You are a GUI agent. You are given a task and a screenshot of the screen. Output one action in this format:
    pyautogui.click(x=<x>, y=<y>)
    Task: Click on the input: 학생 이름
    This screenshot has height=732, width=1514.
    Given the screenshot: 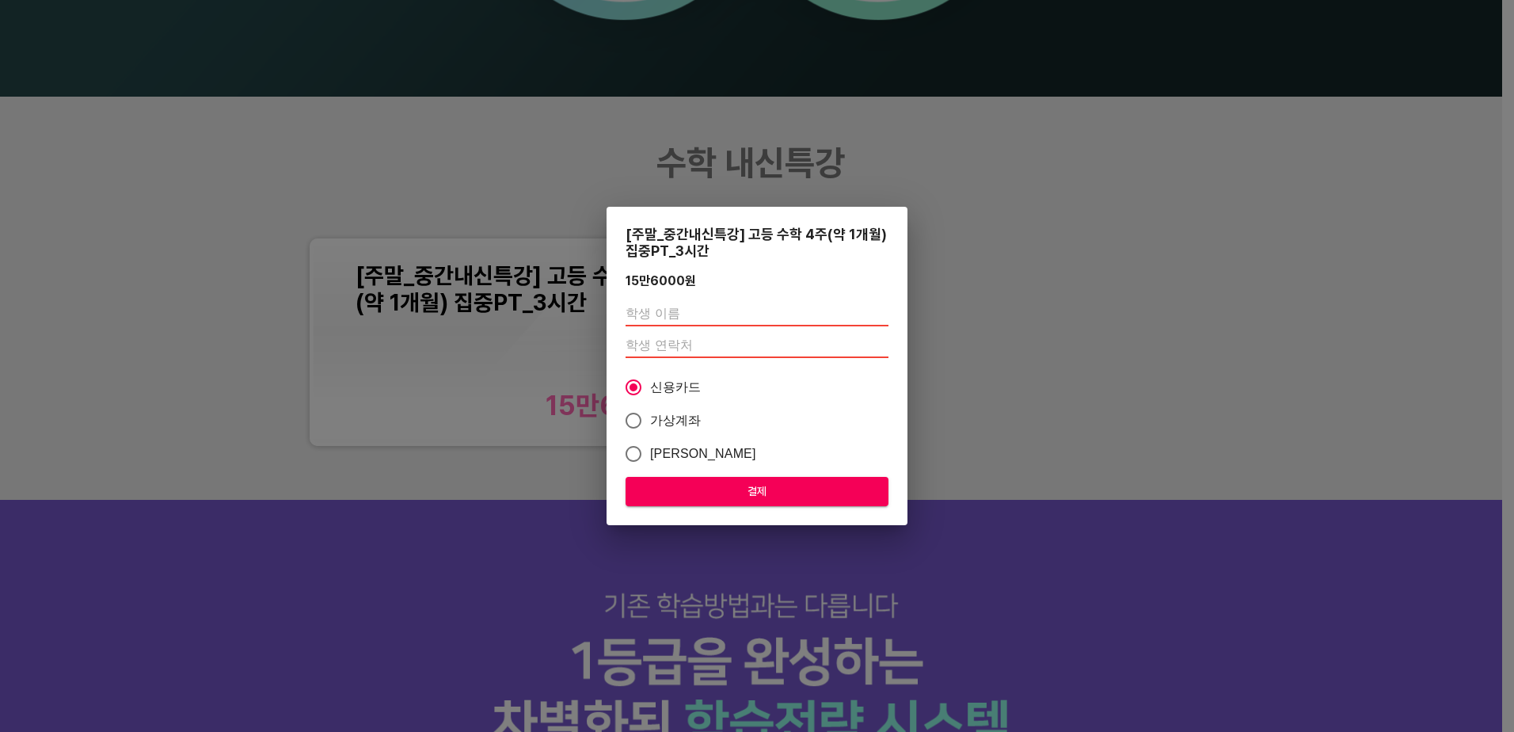 What is the action you would take?
    pyautogui.click(x=757, y=314)
    